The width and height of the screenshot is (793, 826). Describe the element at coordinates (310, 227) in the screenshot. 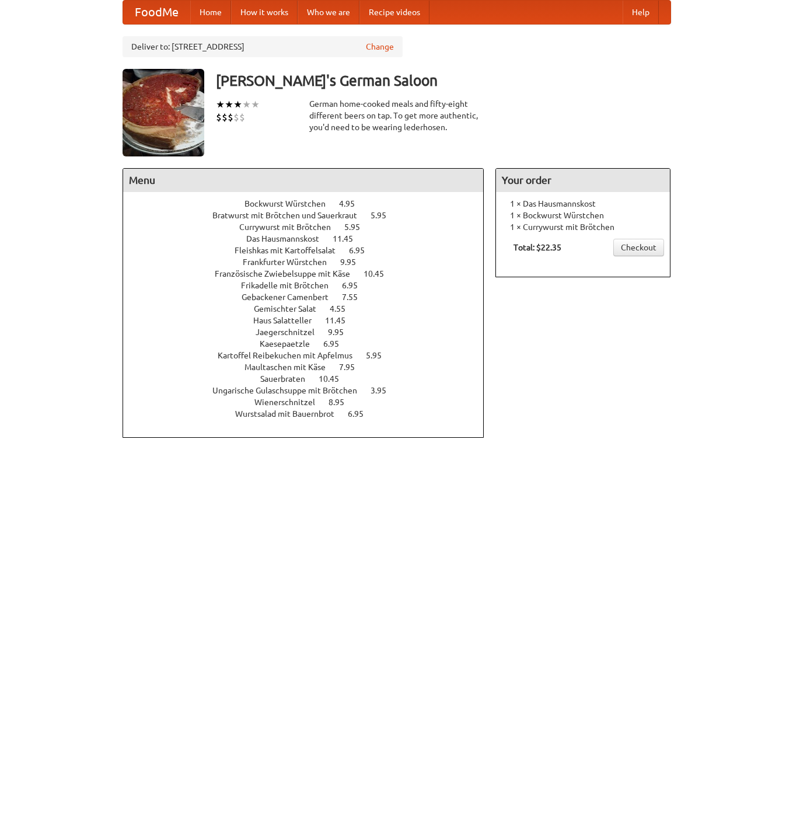

I see `a: Currywurst mit Brötchen 5.95` at that location.